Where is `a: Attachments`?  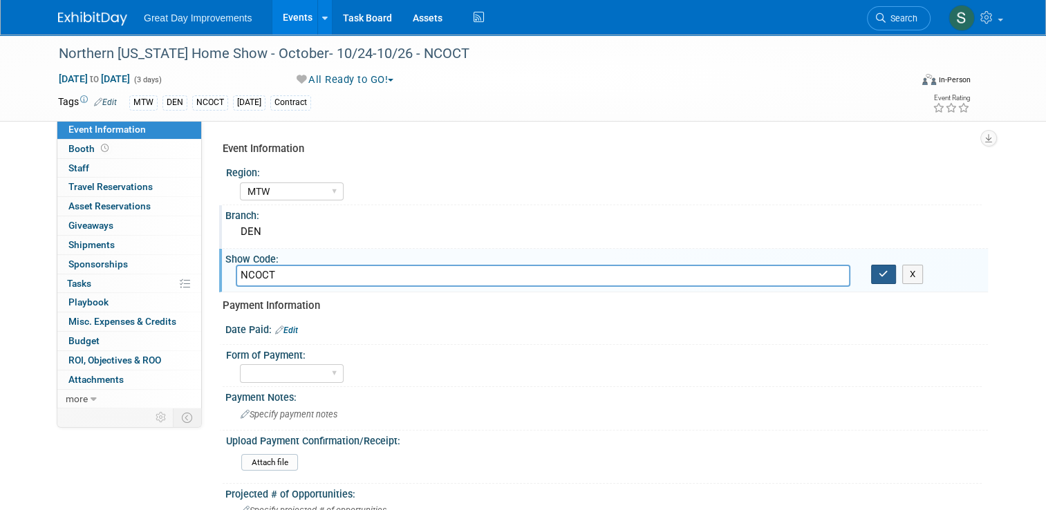
a: Attachments is located at coordinates (129, 379).